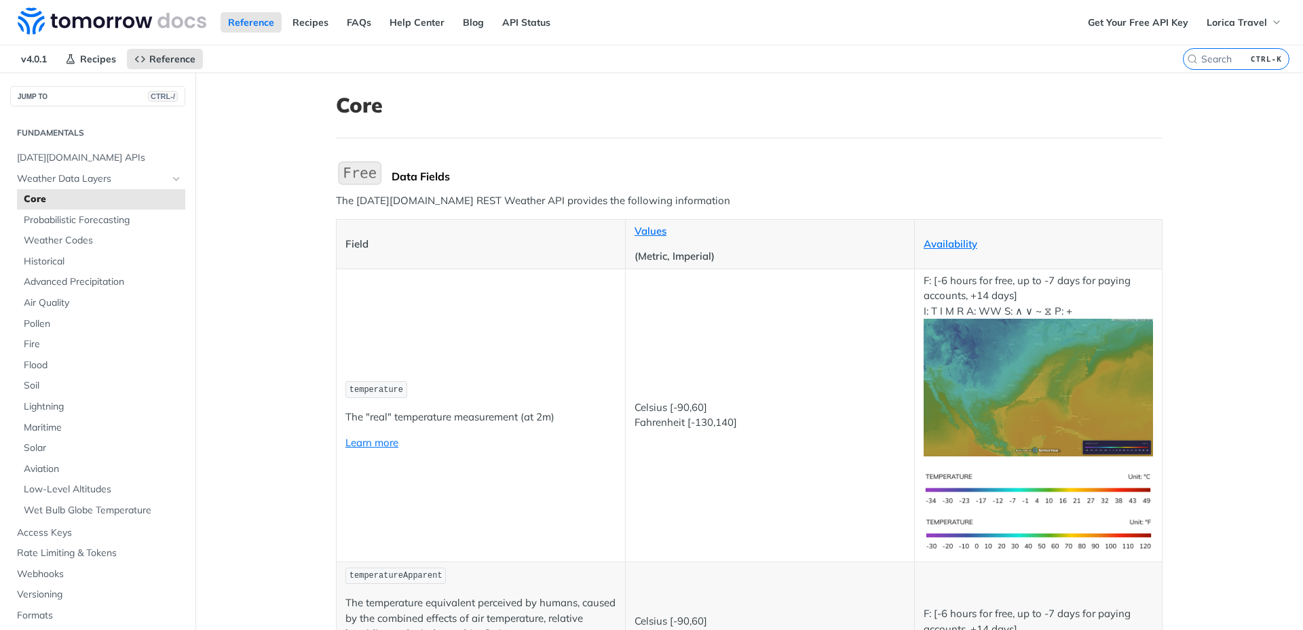 The width and height of the screenshot is (1303, 630). What do you see at coordinates (102, 345) in the screenshot?
I see `span: Fire` at bounding box center [102, 345].